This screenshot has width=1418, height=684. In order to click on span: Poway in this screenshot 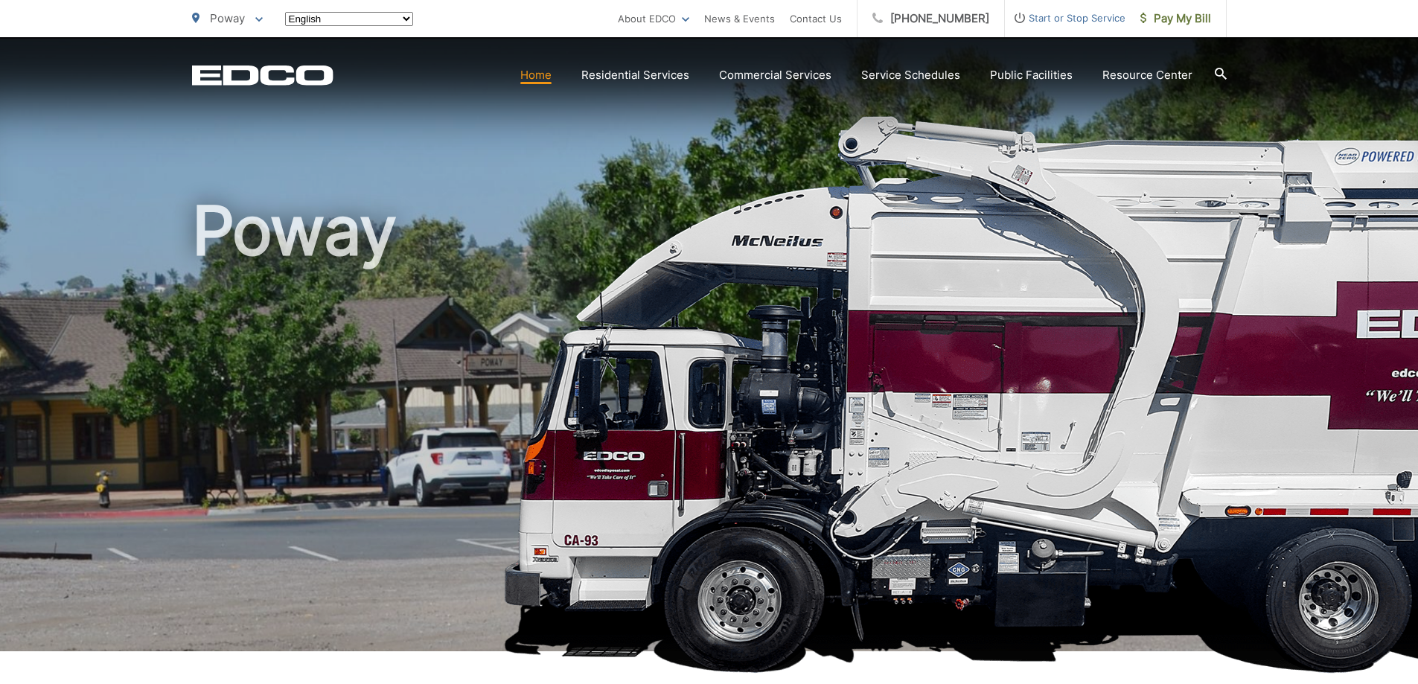, I will do `click(227, 18)`.